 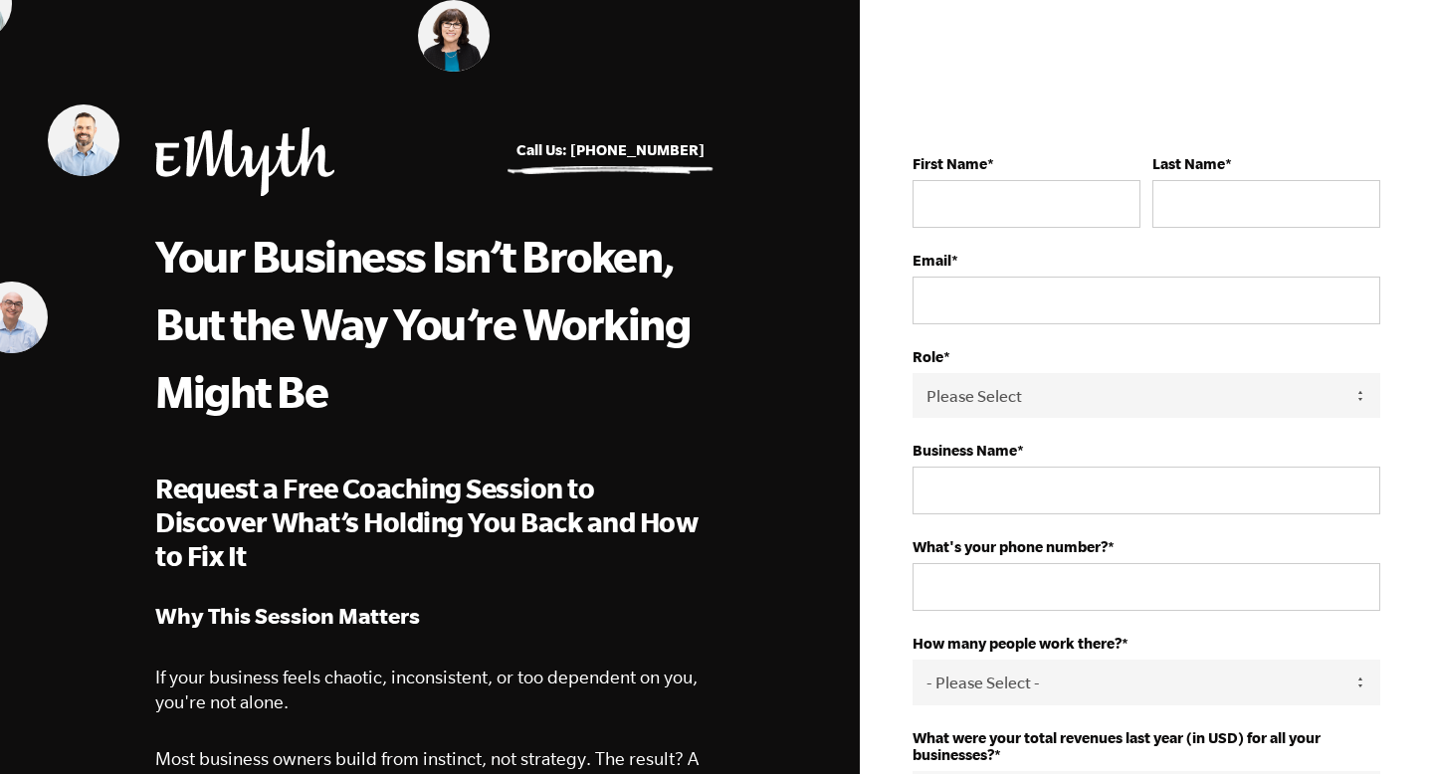 What do you see at coordinates (1188, 163) in the screenshot?
I see `strong: Last Name` at bounding box center [1188, 163].